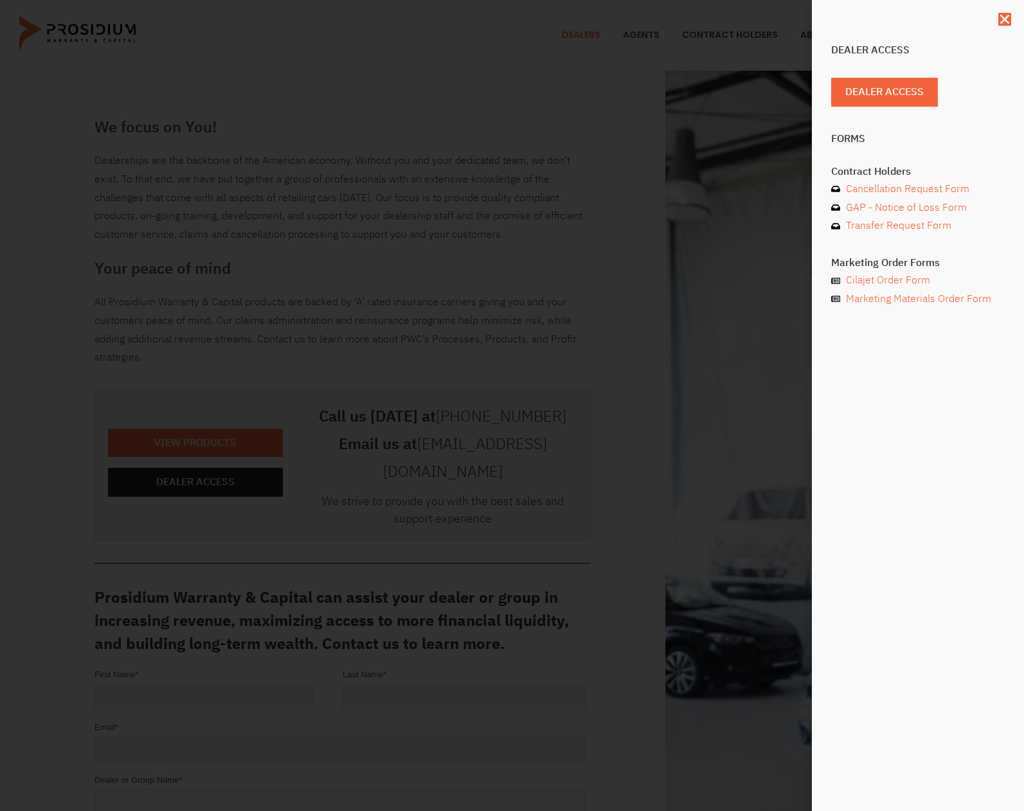  Describe the element at coordinates (884, 92) in the screenshot. I see `span: Dealer Access` at that location.